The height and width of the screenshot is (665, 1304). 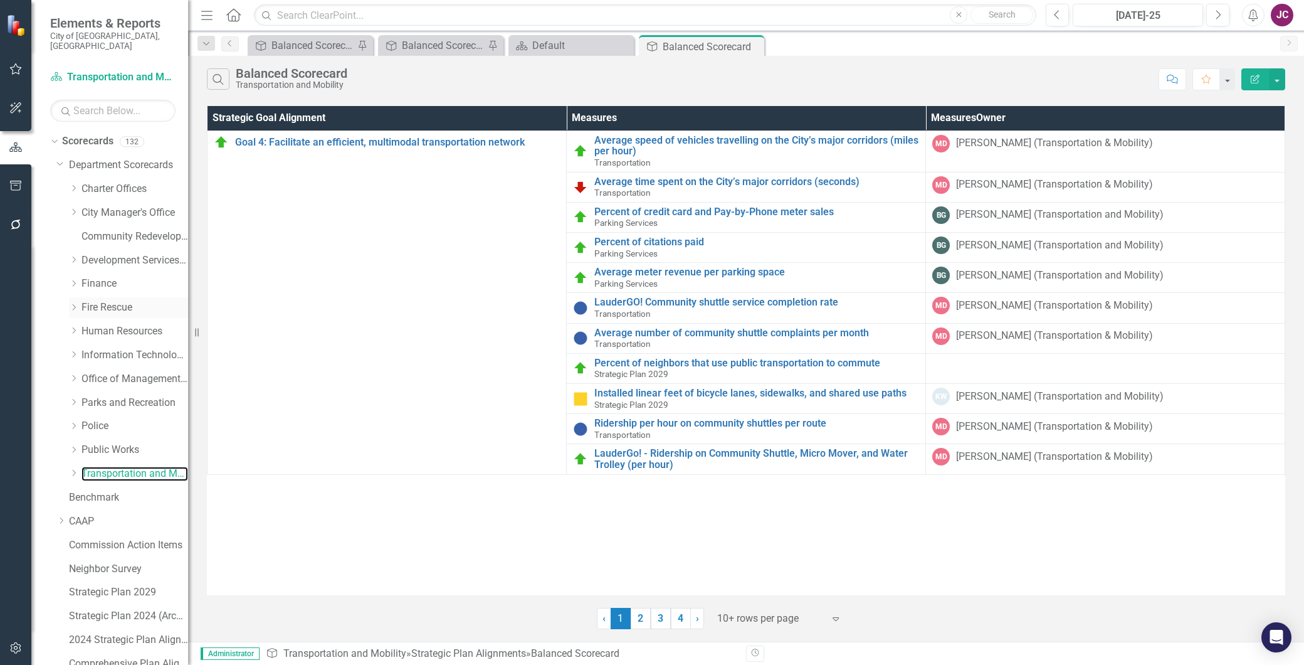 I want to click on a: 3, so click(x=661, y=618).